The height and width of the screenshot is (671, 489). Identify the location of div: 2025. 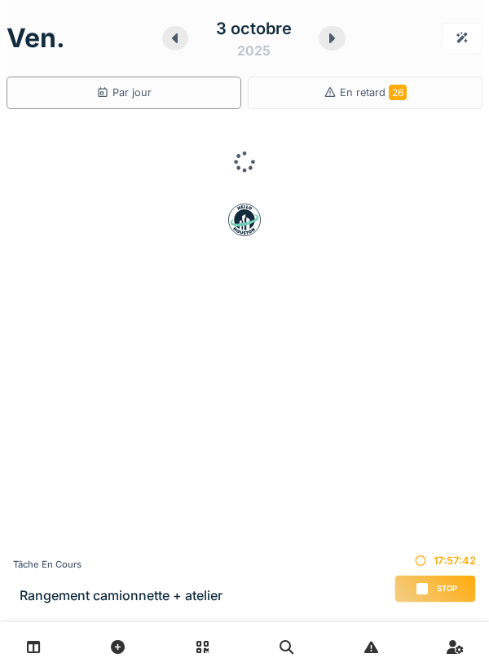
(253, 50).